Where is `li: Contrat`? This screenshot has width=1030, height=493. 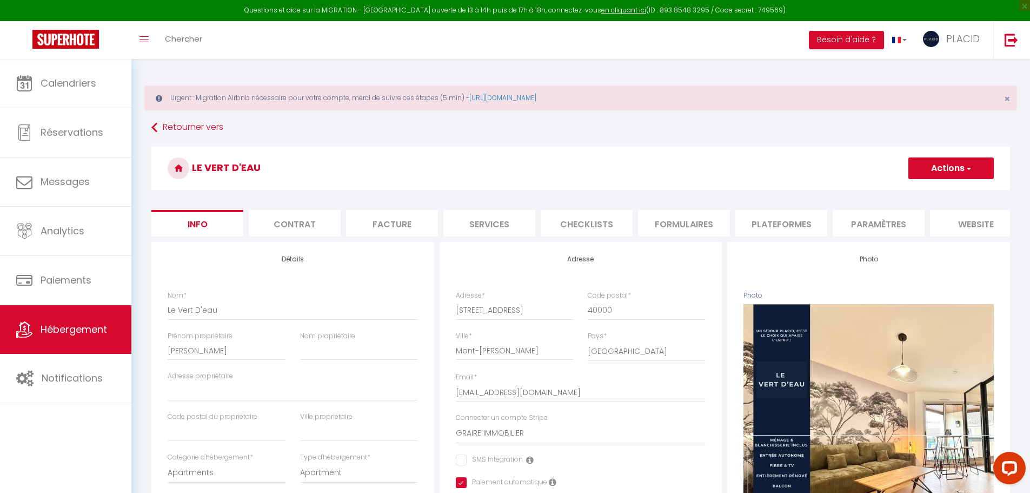 li: Contrat is located at coordinates (295, 223).